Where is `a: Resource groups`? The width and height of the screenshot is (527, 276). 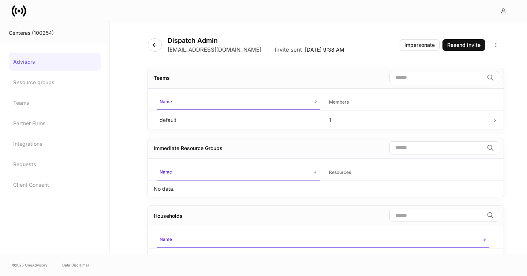 a: Resource groups is located at coordinates (55, 82).